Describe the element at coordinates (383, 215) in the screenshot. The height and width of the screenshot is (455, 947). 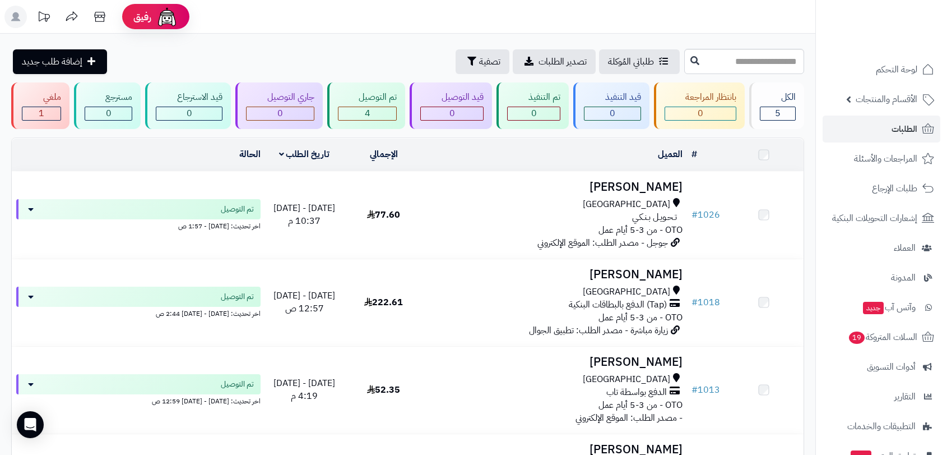
I see `span: 77.60` at that location.